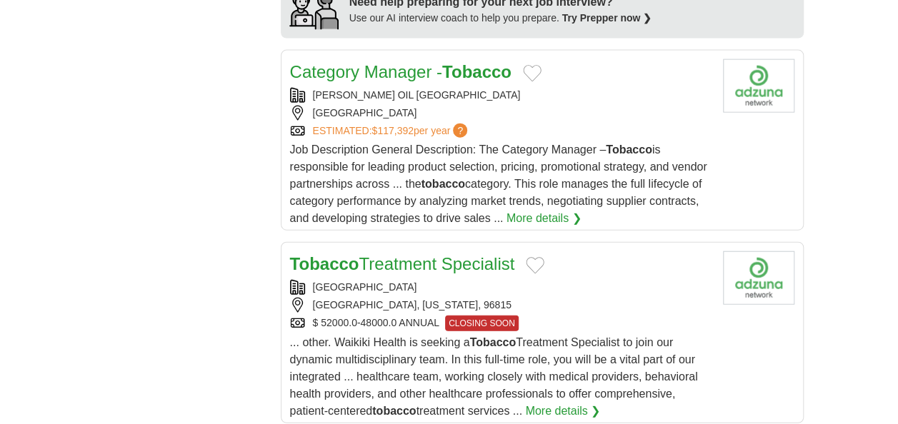 The height and width of the screenshot is (424, 898). Describe the element at coordinates (501, 18) in the screenshot. I see `div: Use our AI interview coach to help you prepare.` at that location.